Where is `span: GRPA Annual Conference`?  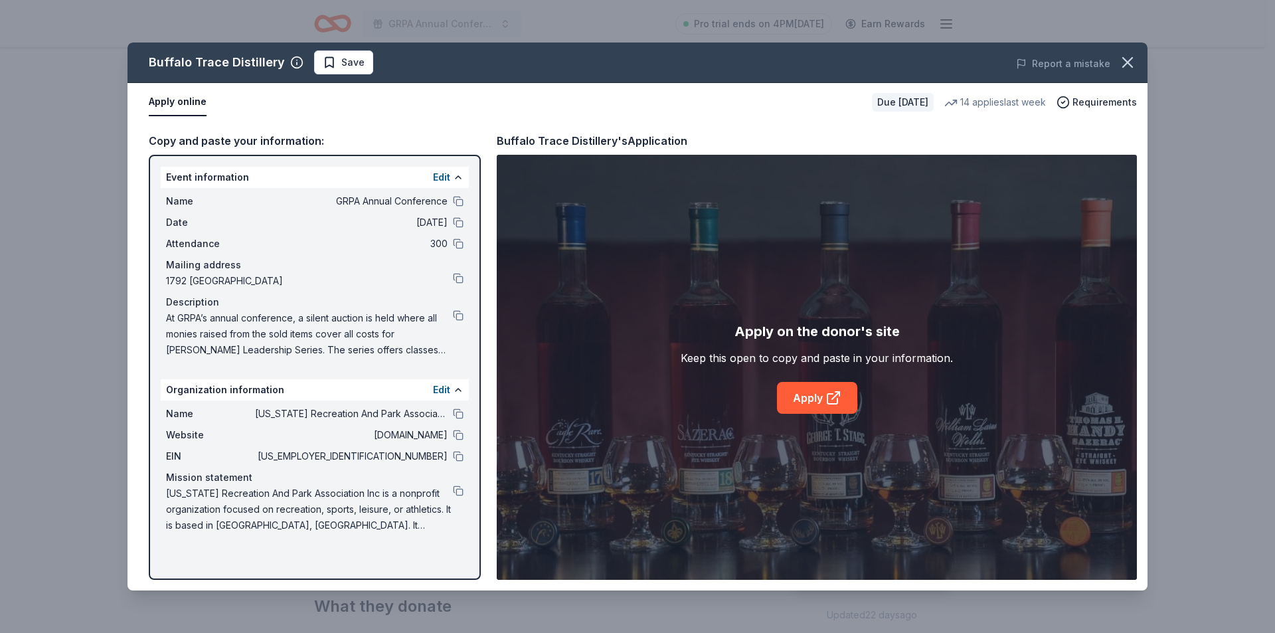
span: GRPA Annual Conference is located at coordinates (351, 201).